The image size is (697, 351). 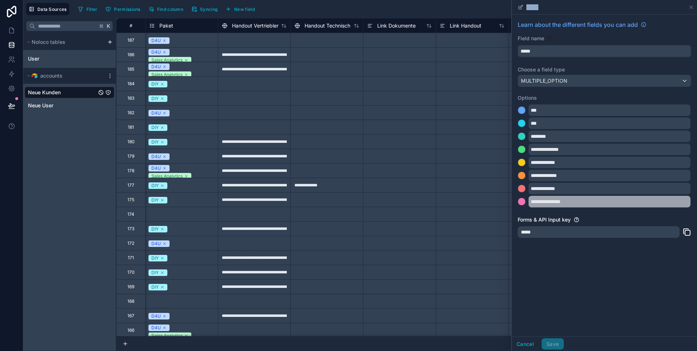 What do you see at coordinates (87, 9) in the screenshot?
I see `button: Filter` at bounding box center [87, 9].